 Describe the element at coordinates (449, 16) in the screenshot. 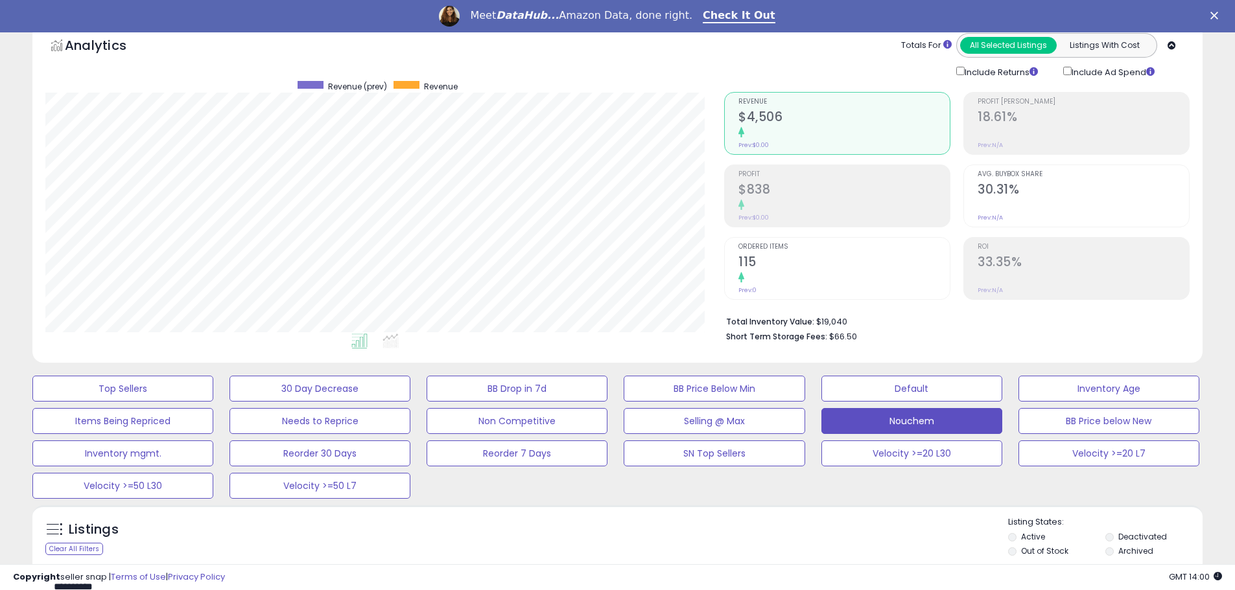

I see `img: Profile image for Georgie` at that location.